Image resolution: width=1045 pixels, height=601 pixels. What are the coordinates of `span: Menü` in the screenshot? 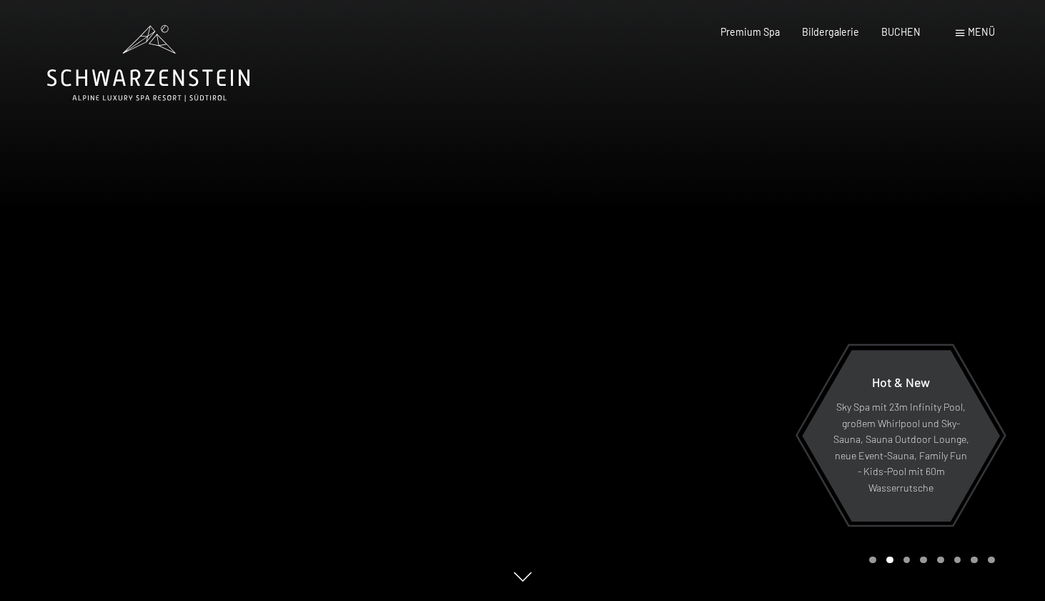 It's located at (982, 31).